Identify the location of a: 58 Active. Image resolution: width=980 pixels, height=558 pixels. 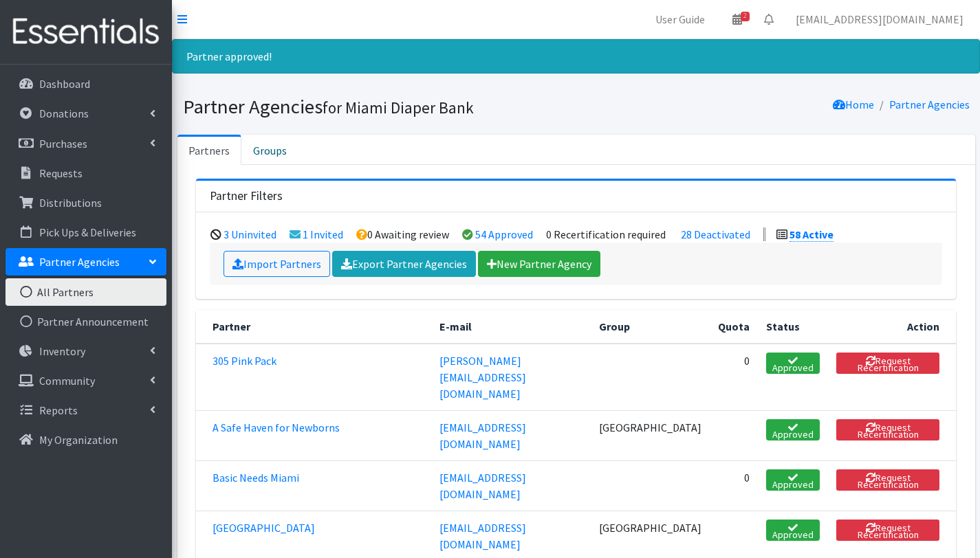
(811, 234).